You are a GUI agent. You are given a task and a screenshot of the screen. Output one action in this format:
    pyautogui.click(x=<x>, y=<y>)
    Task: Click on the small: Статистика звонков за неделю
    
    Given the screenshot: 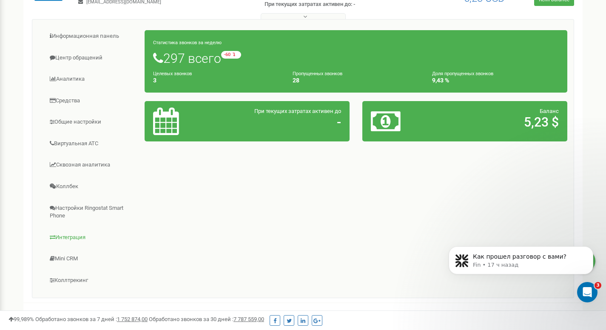 What is the action you would take?
    pyautogui.click(x=187, y=43)
    